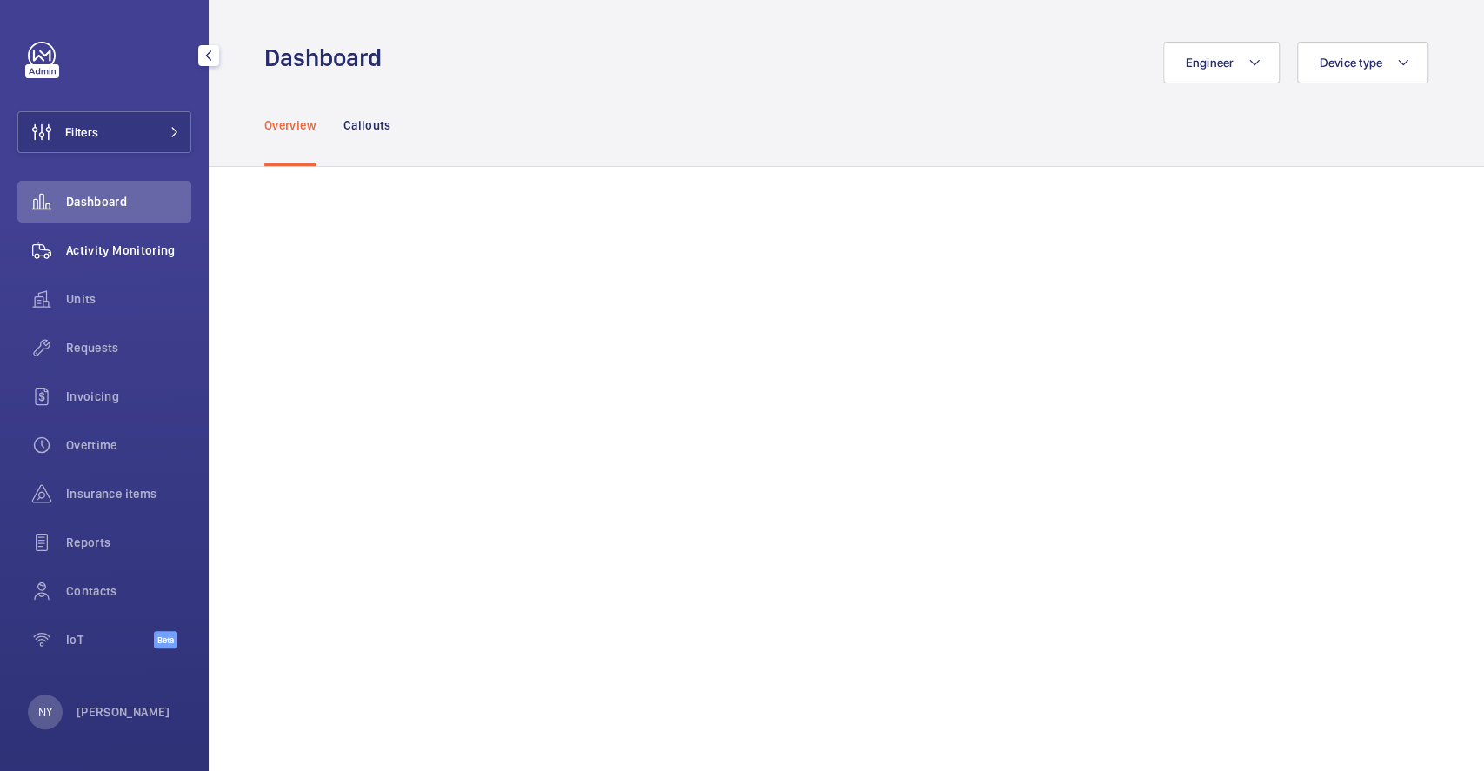 The width and height of the screenshot is (1484, 771). Describe the element at coordinates (82, 132) in the screenshot. I see `span: Filters` at that location.